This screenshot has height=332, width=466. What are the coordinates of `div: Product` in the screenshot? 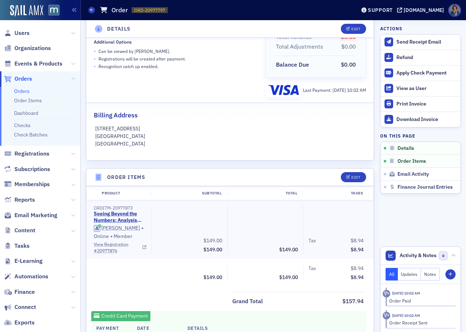 It's located at (124, 194).